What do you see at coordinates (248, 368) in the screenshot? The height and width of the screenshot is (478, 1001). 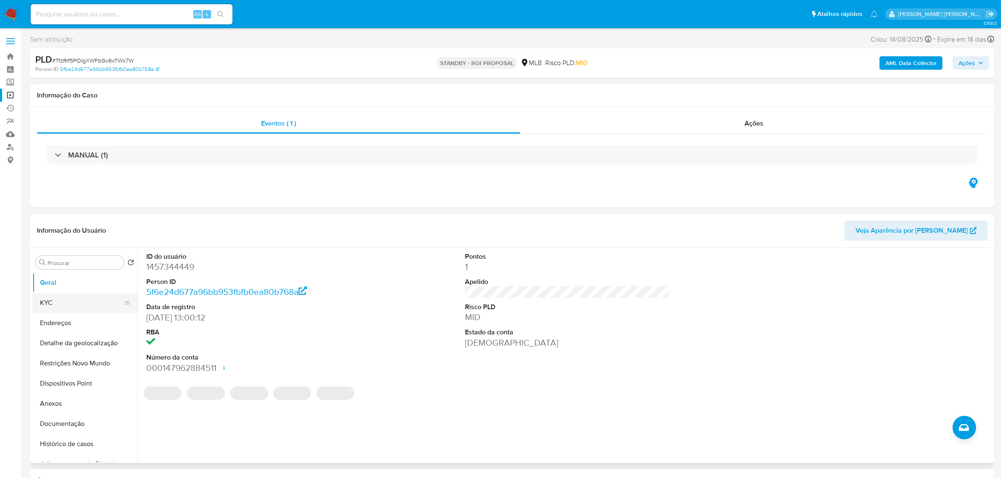 I see `dd: 000147962884511` at bounding box center [248, 368].